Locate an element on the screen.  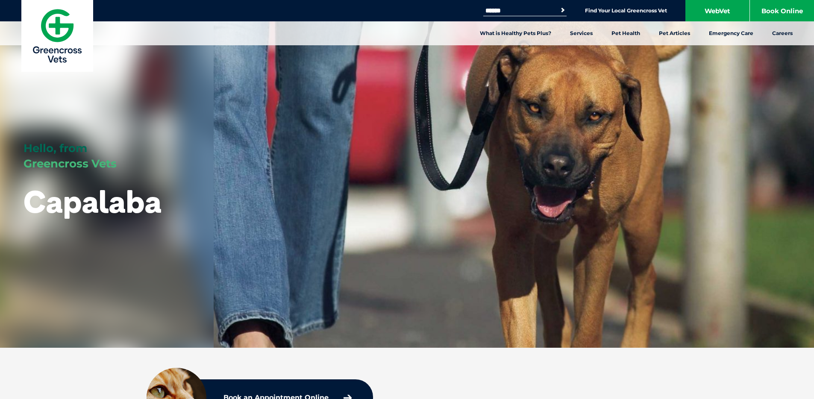
a: Pet Health is located at coordinates (626, 33).